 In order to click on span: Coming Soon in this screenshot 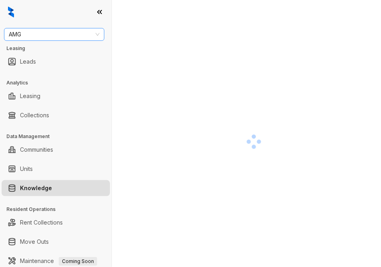, I will do `click(78, 261)`.